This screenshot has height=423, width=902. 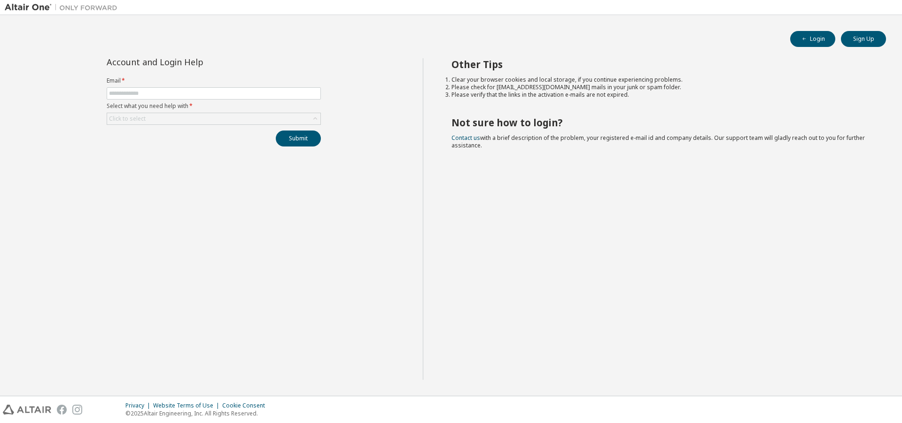 What do you see at coordinates (63, 8) in the screenshot?
I see `img: Altair One` at bounding box center [63, 8].